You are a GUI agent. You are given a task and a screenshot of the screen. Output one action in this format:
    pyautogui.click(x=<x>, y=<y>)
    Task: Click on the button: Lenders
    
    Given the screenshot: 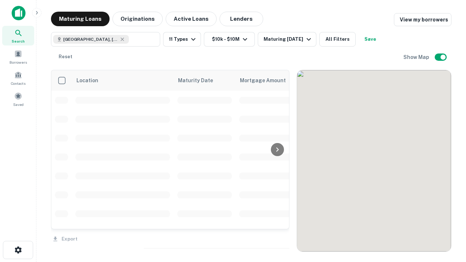 What is the action you would take?
    pyautogui.click(x=241, y=19)
    